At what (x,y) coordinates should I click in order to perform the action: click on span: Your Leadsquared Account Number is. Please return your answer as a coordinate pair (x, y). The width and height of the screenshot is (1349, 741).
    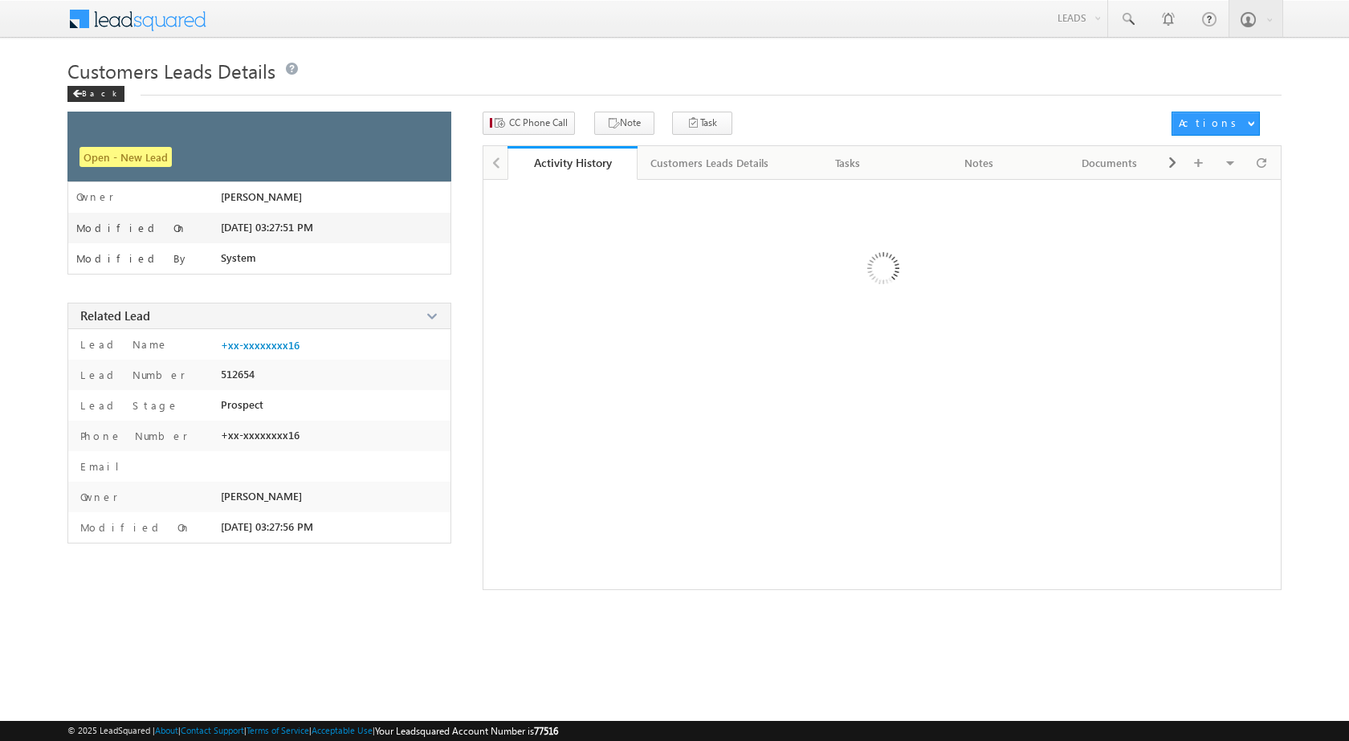
    Looking at the image, I should click on (466, 731).